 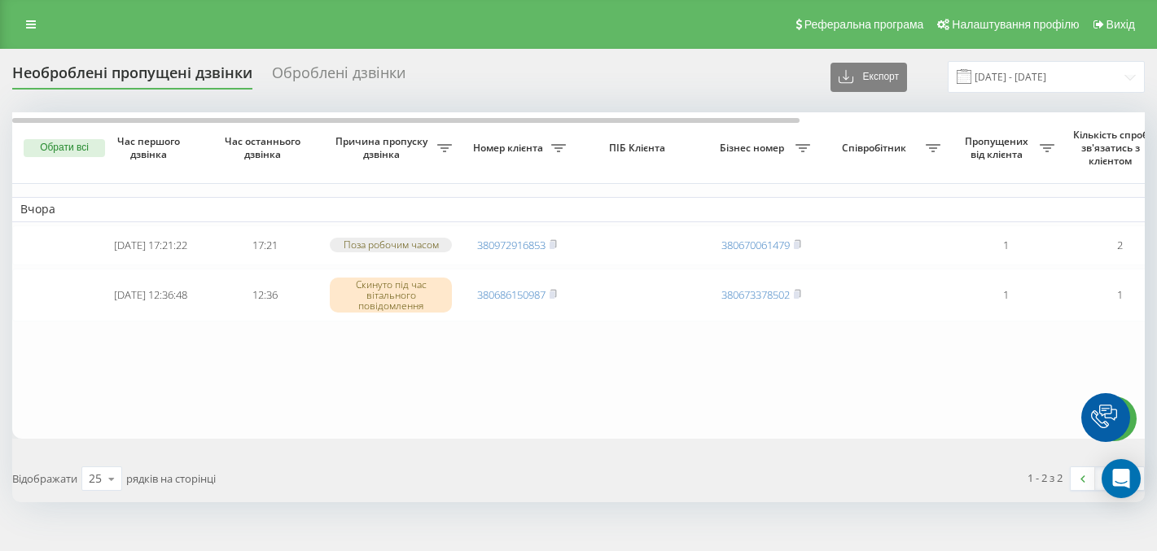 I want to click on span: Кількість спроб зв'язатись з клієнтом, so click(x=1112, y=147).